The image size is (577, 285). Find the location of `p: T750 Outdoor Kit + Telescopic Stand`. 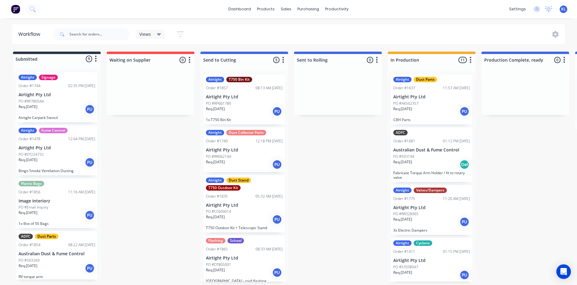

p: T750 Outdoor Kit + Telescopic Stand is located at coordinates (244, 228).